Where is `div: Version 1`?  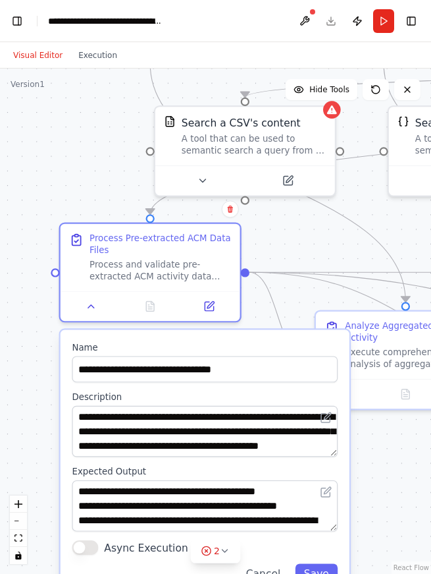 div: Version 1 is located at coordinates (28, 84).